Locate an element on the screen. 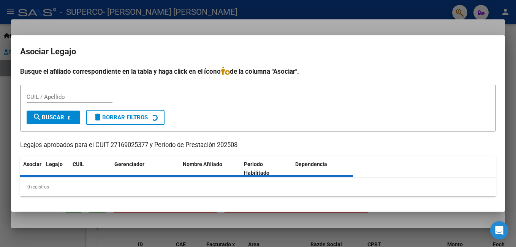  mat-icon: delete is located at coordinates (98, 117).